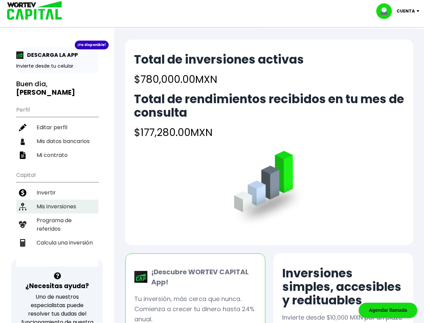 This screenshot has width=424, height=323. I want to click on a: Mis inversiones, so click(57, 207).